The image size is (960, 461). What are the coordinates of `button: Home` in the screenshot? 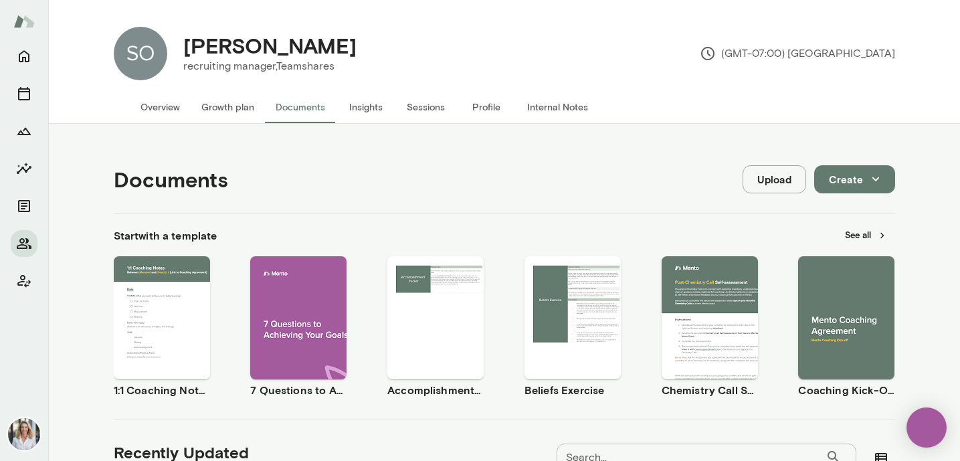 It's located at (24, 56).